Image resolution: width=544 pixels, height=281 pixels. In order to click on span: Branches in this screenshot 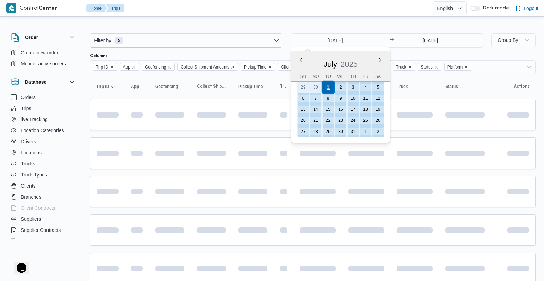, I will do `click(31, 197)`.